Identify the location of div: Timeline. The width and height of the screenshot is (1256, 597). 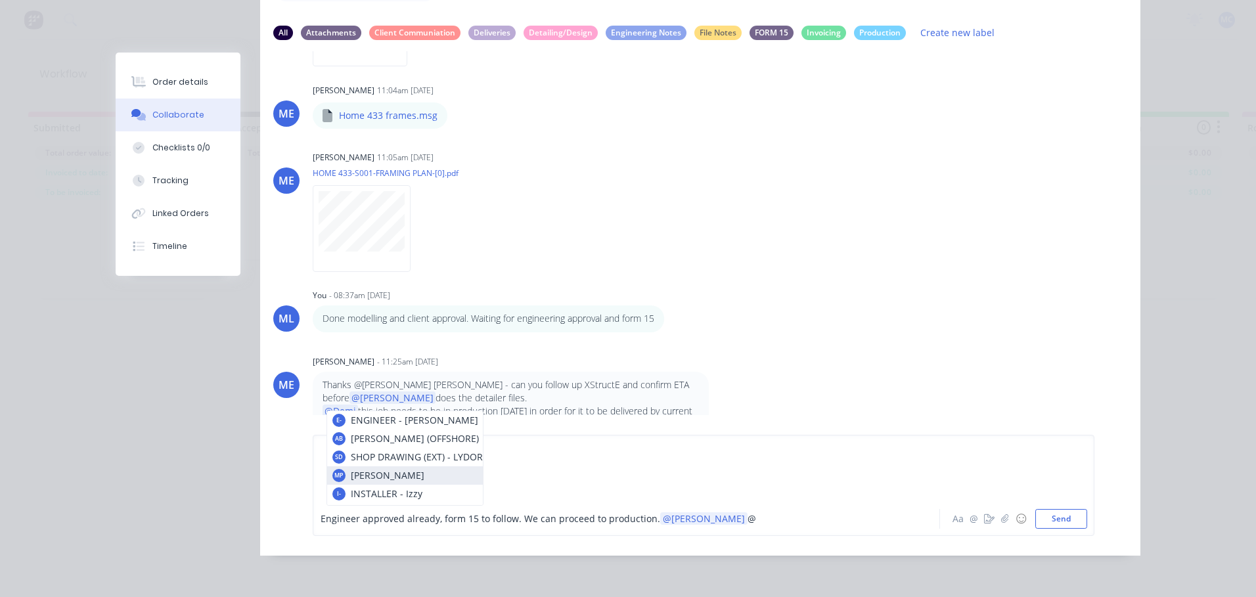
(169, 246).